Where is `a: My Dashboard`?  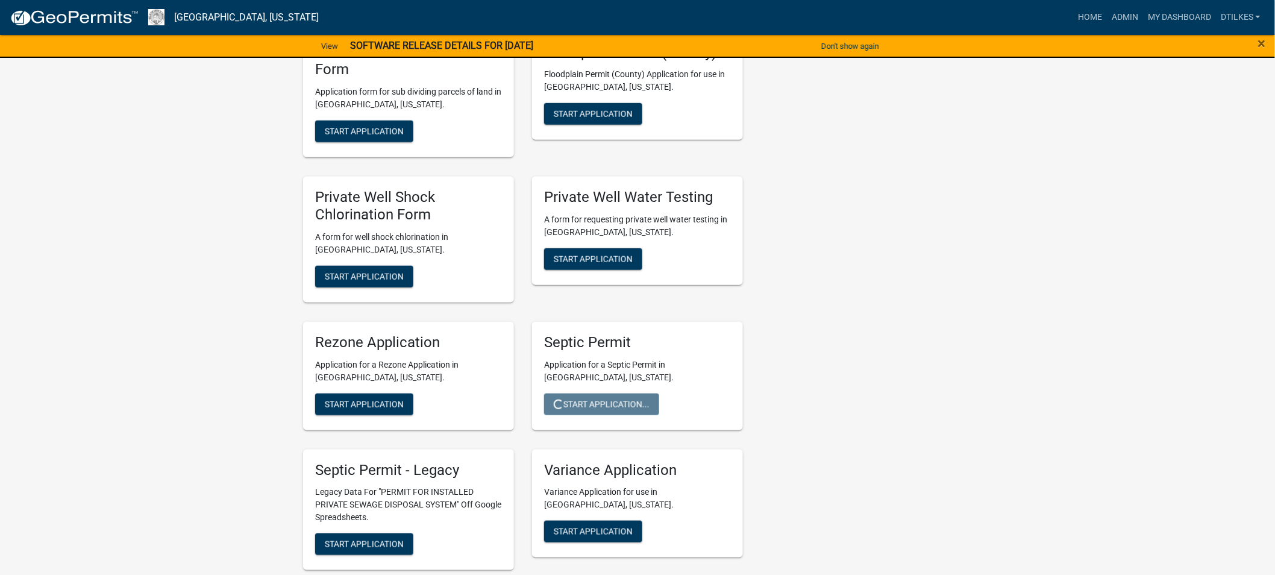 a: My Dashboard is located at coordinates (1179, 17).